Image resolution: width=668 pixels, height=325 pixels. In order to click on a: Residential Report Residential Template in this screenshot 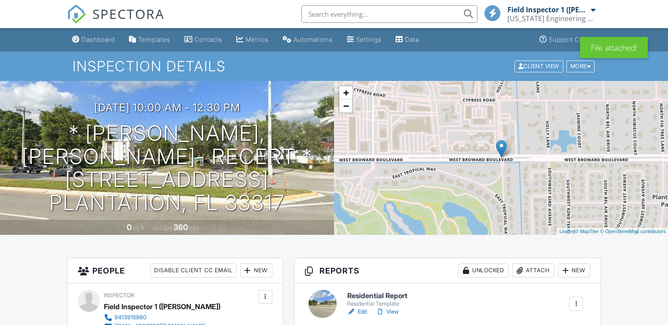, I will do `click(377, 300)`.